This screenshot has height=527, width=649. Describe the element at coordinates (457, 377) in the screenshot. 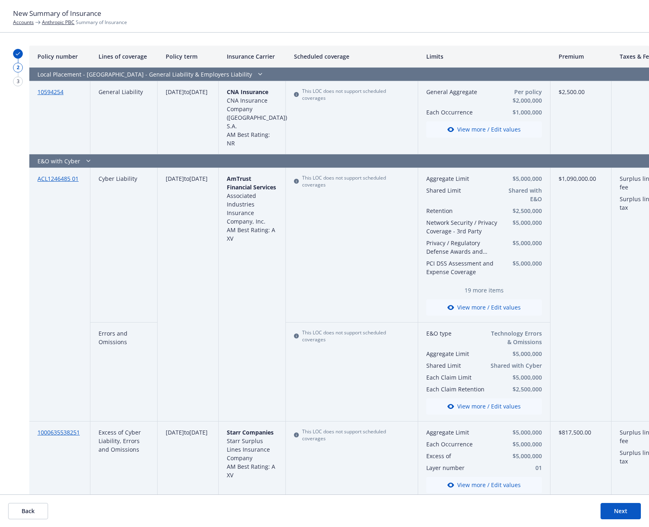

I see `span: Each Claim Limit` at that location.